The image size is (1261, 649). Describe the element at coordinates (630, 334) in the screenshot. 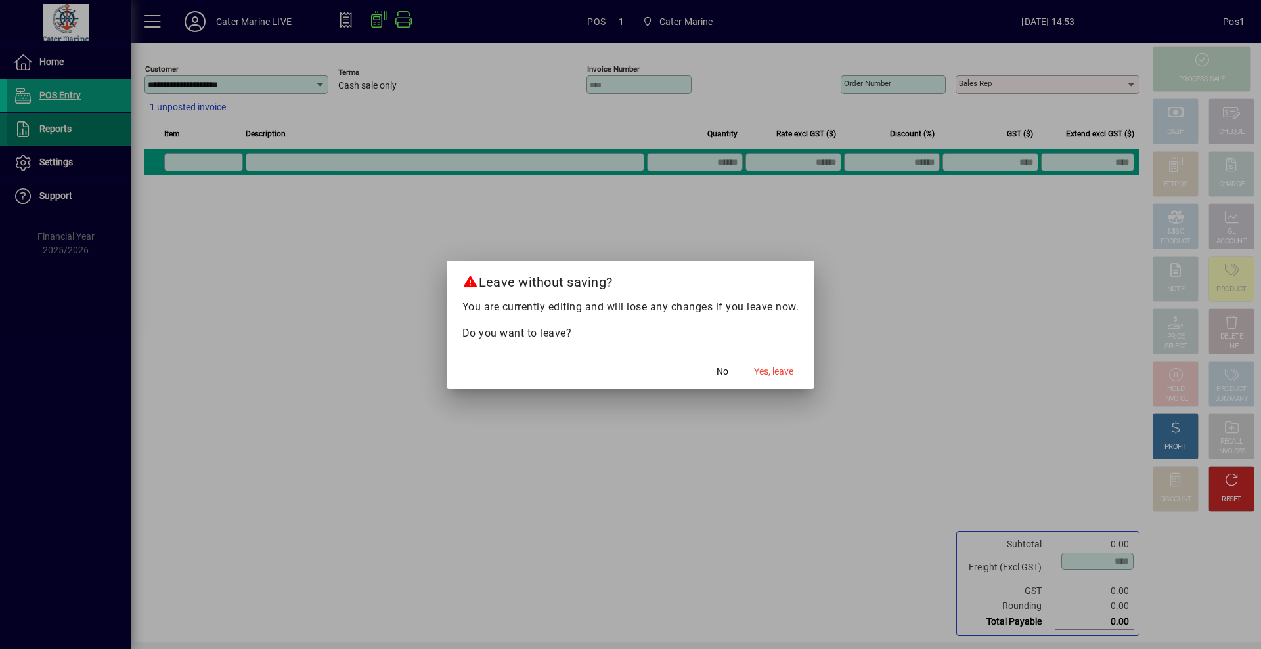

I see `p: Do you want to leave?` at that location.